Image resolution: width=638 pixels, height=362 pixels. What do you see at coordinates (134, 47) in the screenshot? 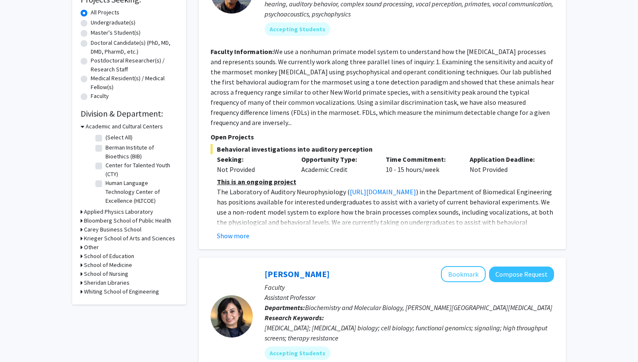
I see `label: Doctoral Candidate(s) (PhD, MD, DMD, PharmD, etc.)` at bounding box center [134, 47].